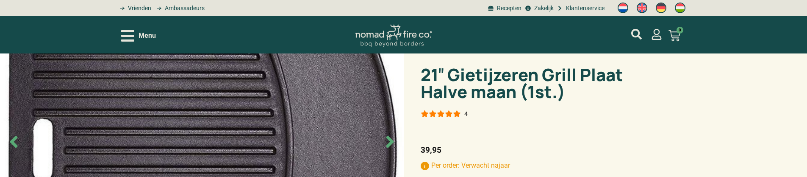  I want to click on span: Previous slide, so click(14, 142).